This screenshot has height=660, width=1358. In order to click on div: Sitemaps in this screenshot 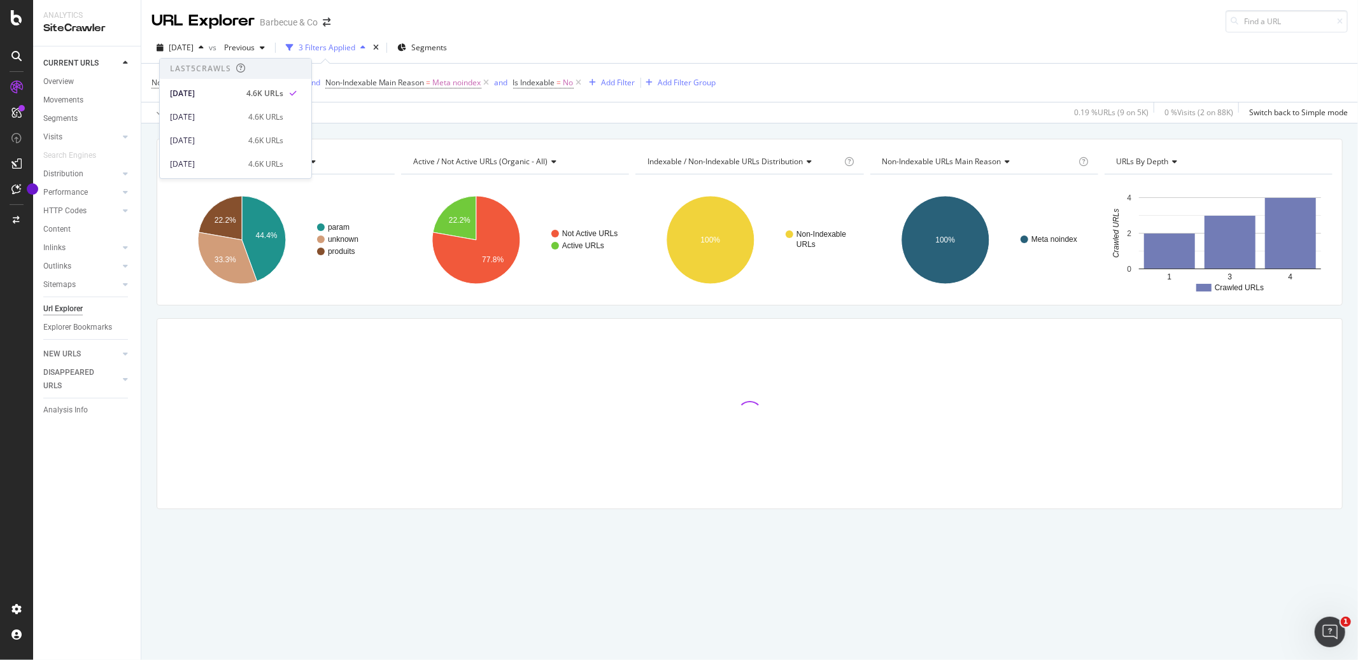, I will do `click(59, 285)`.